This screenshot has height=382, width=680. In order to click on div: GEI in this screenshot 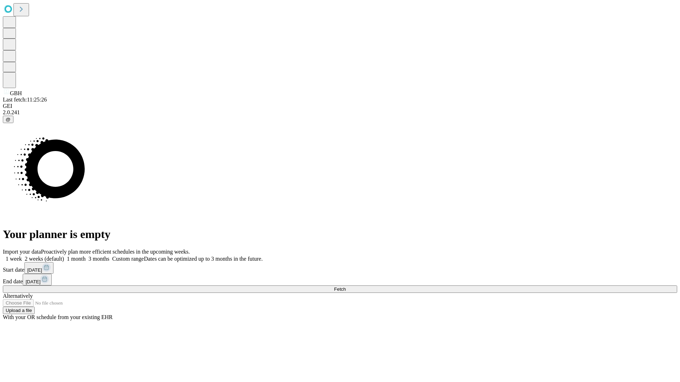, I will do `click(340, 106)`.